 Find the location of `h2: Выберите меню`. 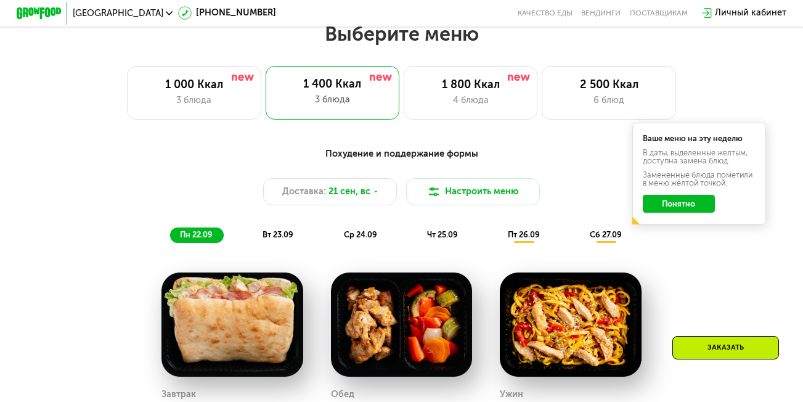

h2: Выберите меню is located at coordinates (401, 34).